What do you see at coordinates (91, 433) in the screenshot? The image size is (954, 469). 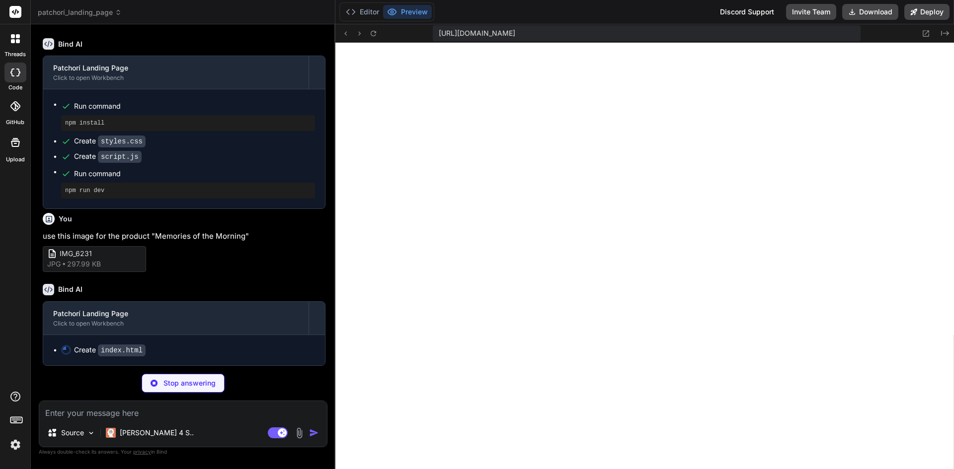 I see `img: Pick Models` at bounding box center [91, 433].